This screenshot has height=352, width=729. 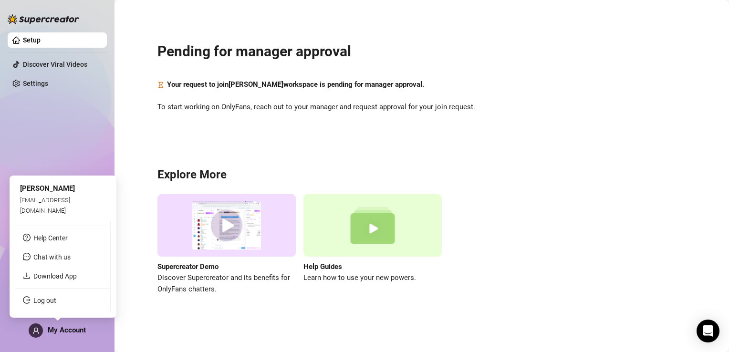 I want to click on span: Discover Supercreator and its benefits for OnlyFans chatters., so click(x=226, y=283).